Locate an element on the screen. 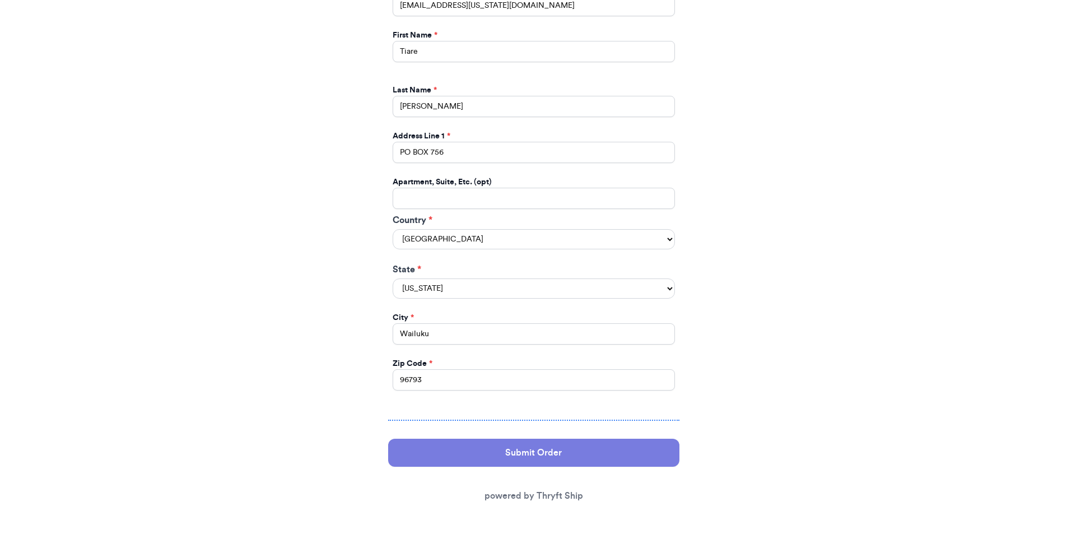 The width and height of the screenshot is (1067, 534). button: Submit Order is located at coordinates (534, 453).